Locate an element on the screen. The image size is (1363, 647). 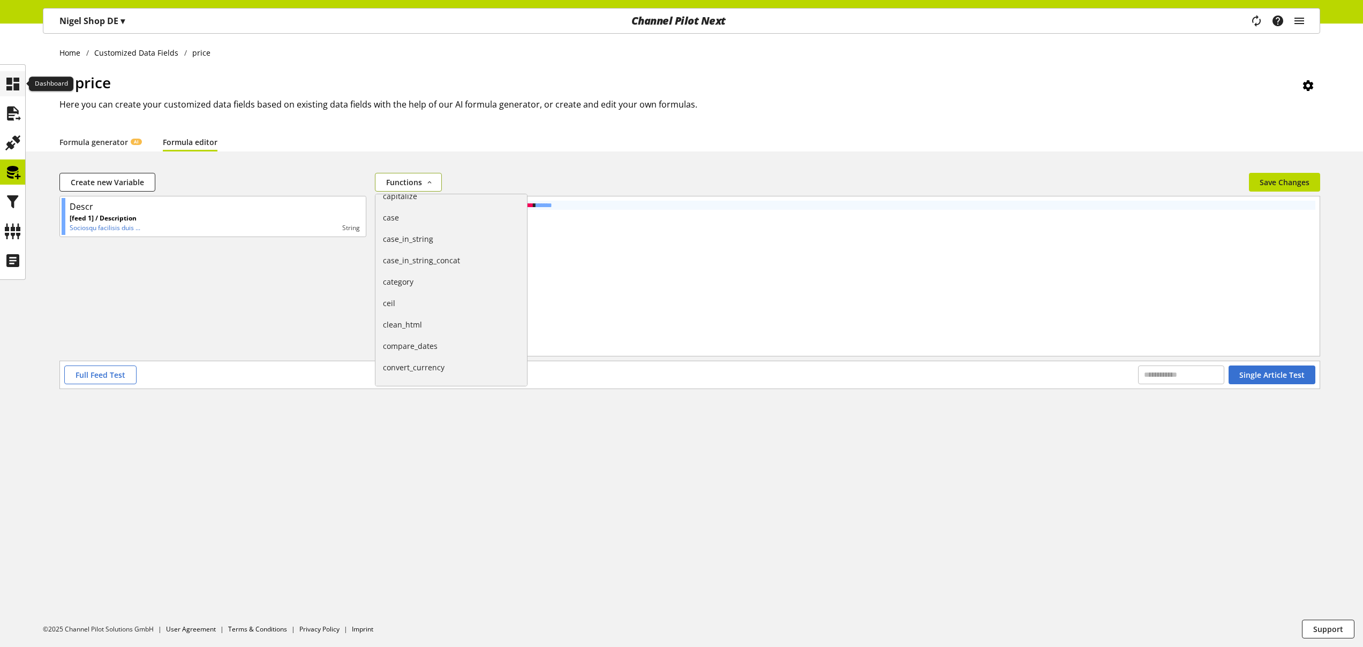
a: Formula generatorAI is located at coordinates (100, 142).